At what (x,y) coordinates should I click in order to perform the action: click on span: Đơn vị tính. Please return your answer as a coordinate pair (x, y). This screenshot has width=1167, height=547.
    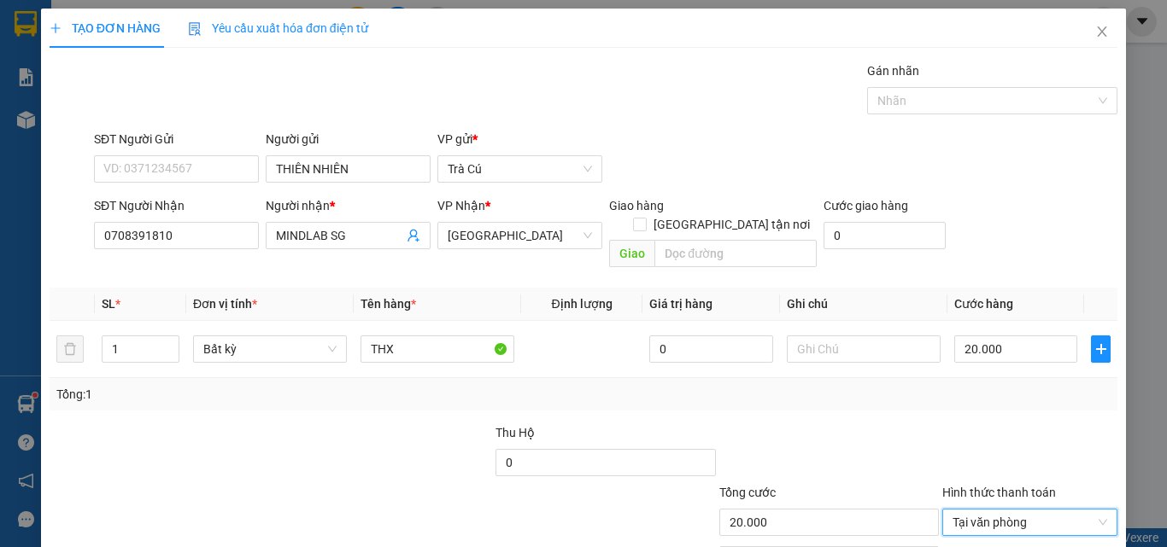
    Looking at the image, I should click on (225, 304).